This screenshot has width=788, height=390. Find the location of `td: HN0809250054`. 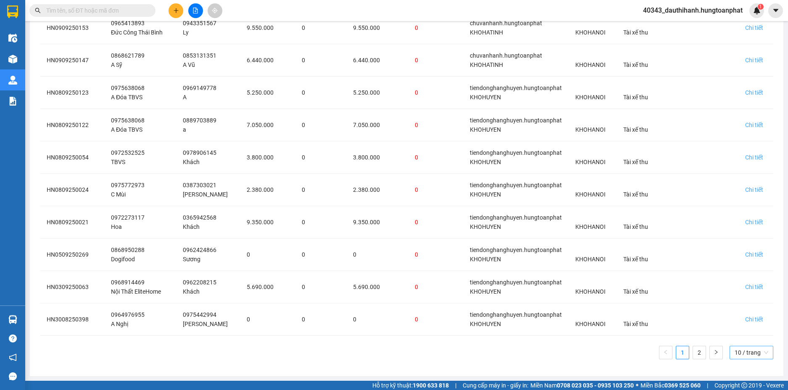

td: HN0809250054 is located at coordinates (72, 157).